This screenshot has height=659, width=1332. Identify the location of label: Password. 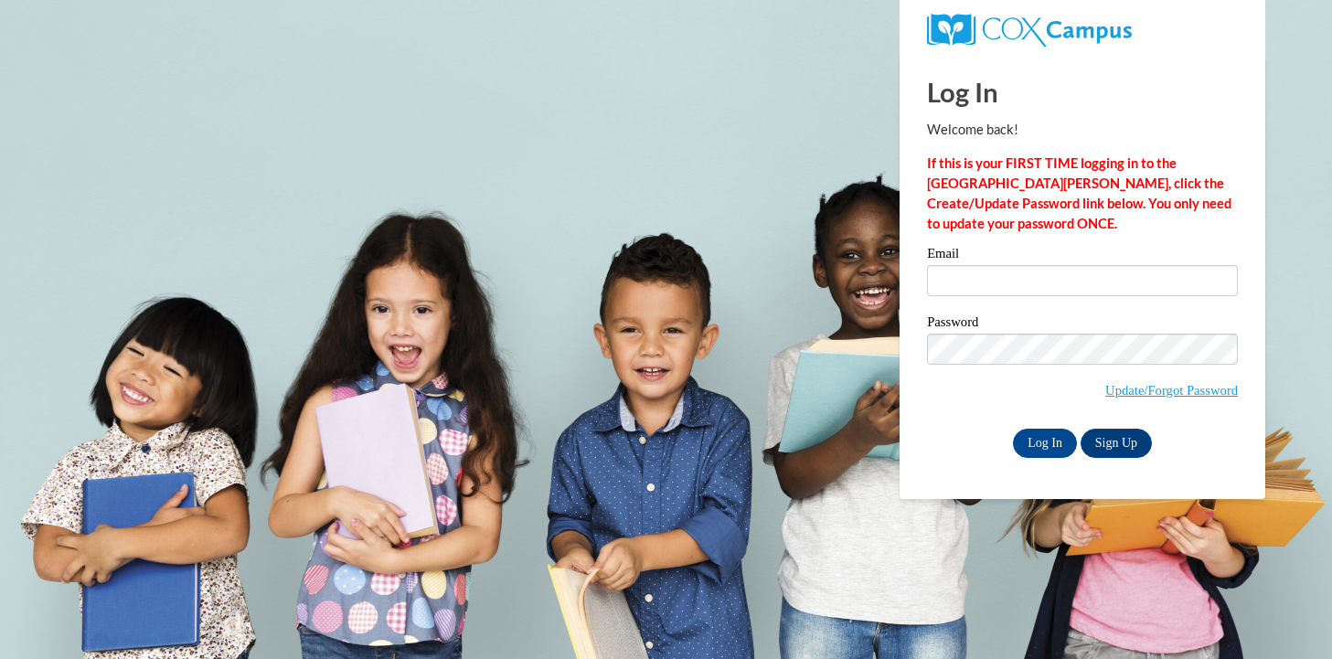
(1082, 324).